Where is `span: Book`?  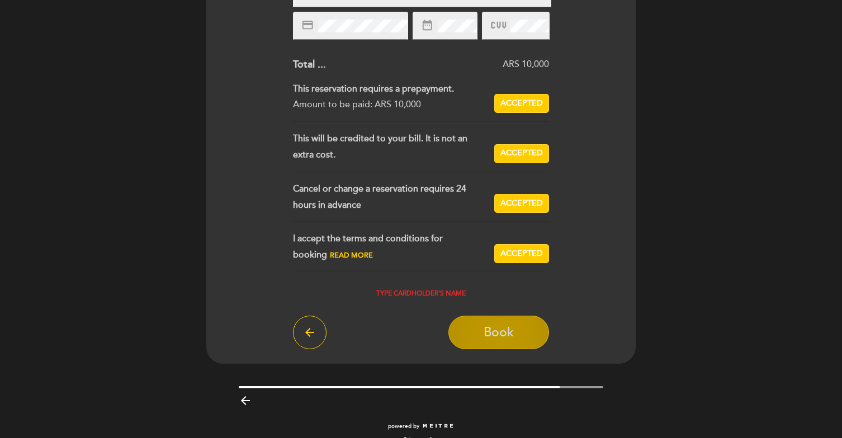 span: Book is located at coordinates (498, 332).